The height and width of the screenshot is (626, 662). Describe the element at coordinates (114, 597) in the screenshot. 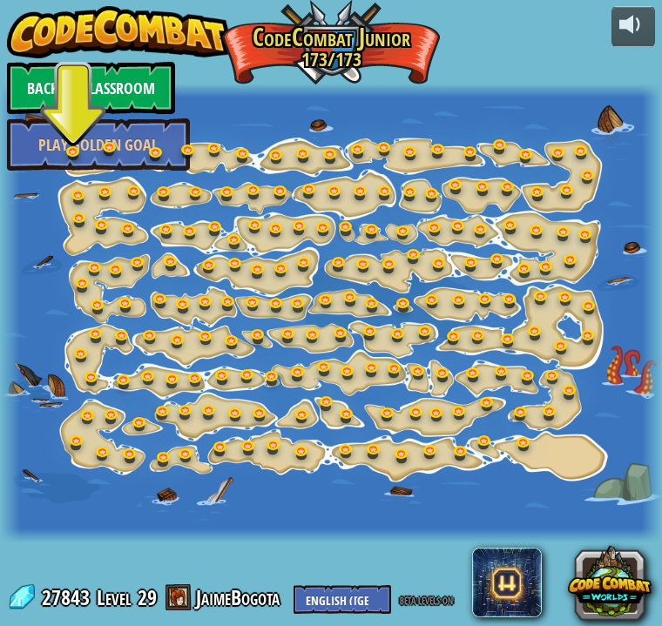

I see `span: Level` at that location.